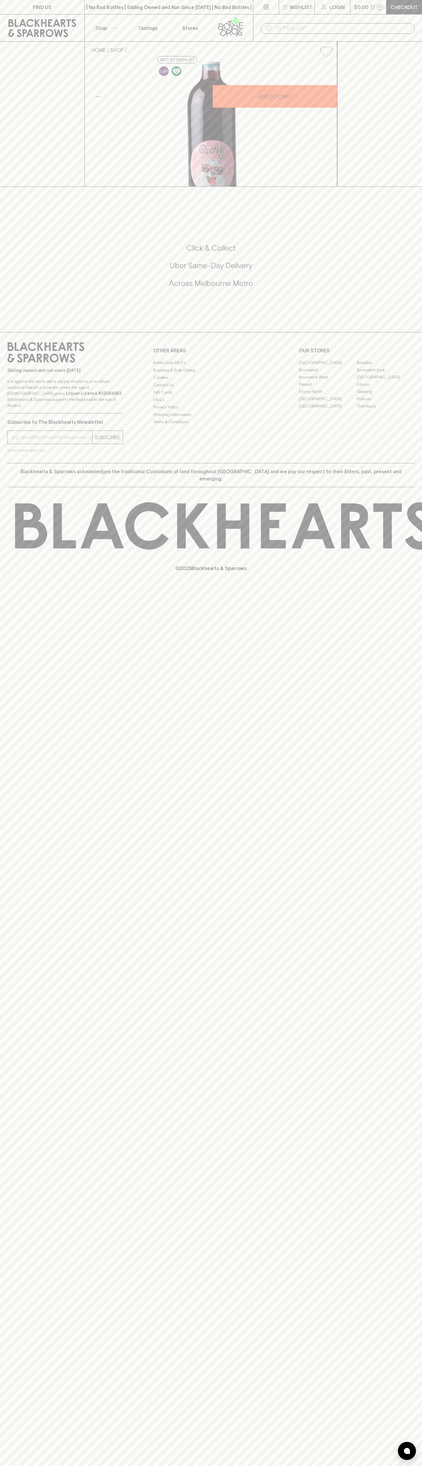 This screenshot has width=422, height=1466. What do you see at coordinates (380, 7) in the screenshot?
I see `p: 0` at bounding box center [380, 7].